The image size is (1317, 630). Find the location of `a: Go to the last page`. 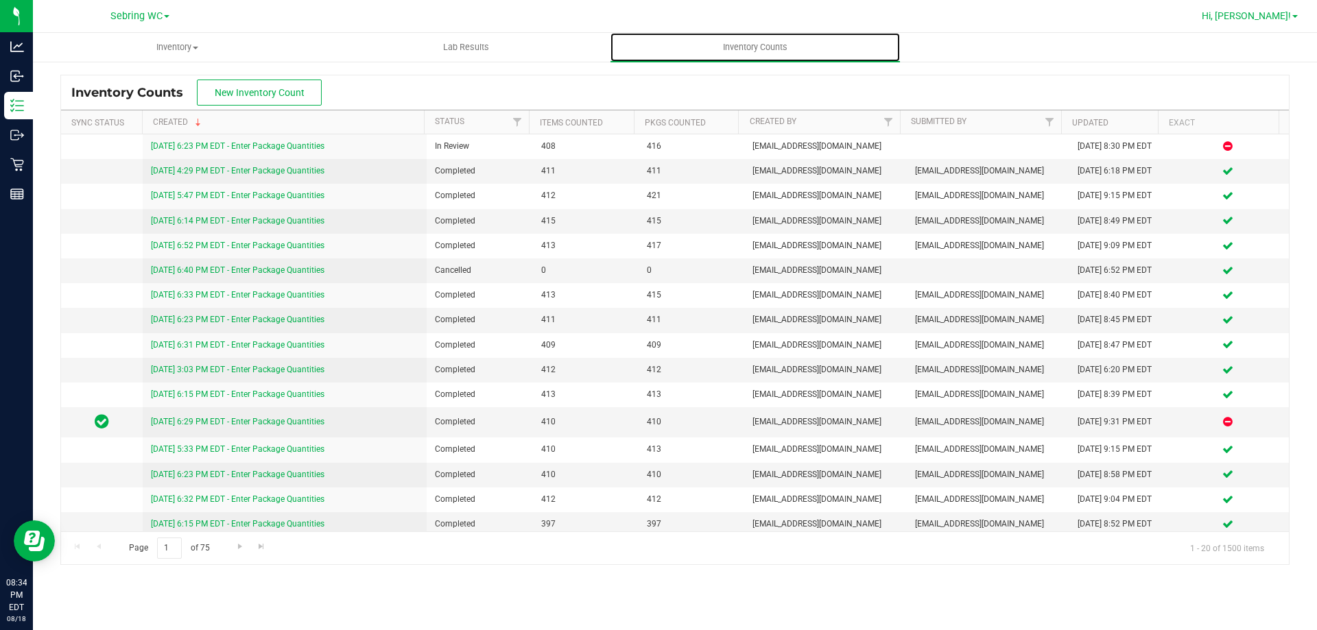

a: Go to the last page is located at coordinates (261, 547).